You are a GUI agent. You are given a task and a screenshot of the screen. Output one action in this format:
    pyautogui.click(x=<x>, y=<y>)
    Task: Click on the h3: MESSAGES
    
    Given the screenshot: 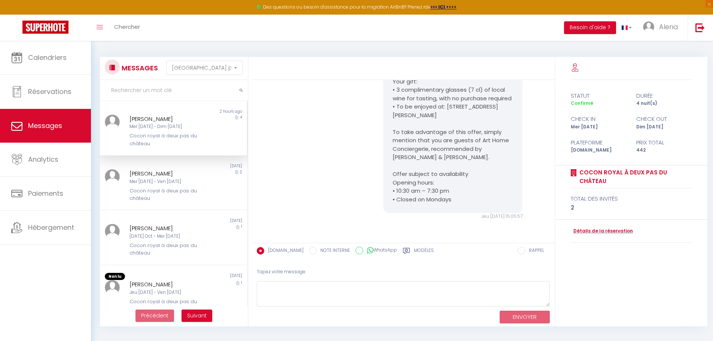 What is the action you would take?
    pyautogui.click(x=139, y=68)
    